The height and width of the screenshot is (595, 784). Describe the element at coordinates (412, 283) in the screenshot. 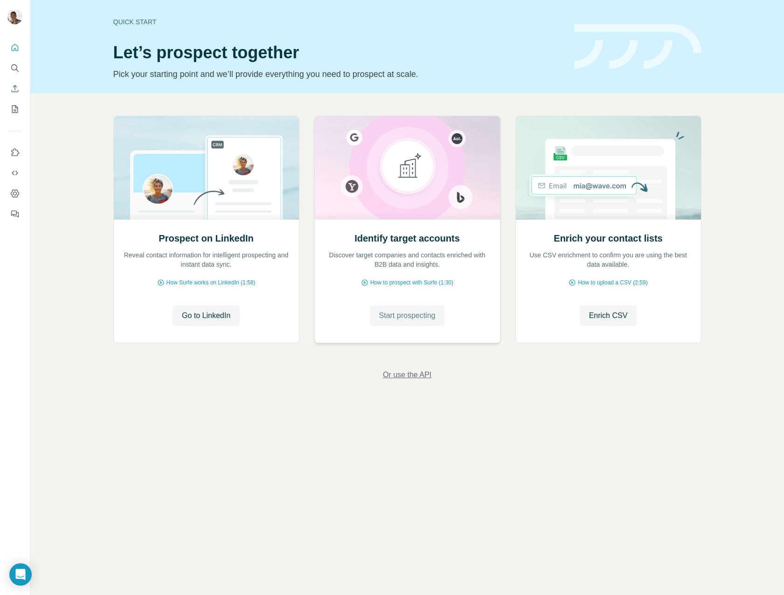

I see `span: How to prospect with Surfe (1:30)` at that location.